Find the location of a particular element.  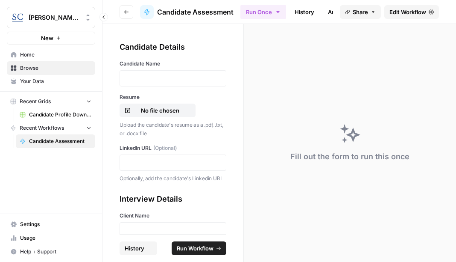

label: LinkedIn URL is located at coordinates (173, 148).